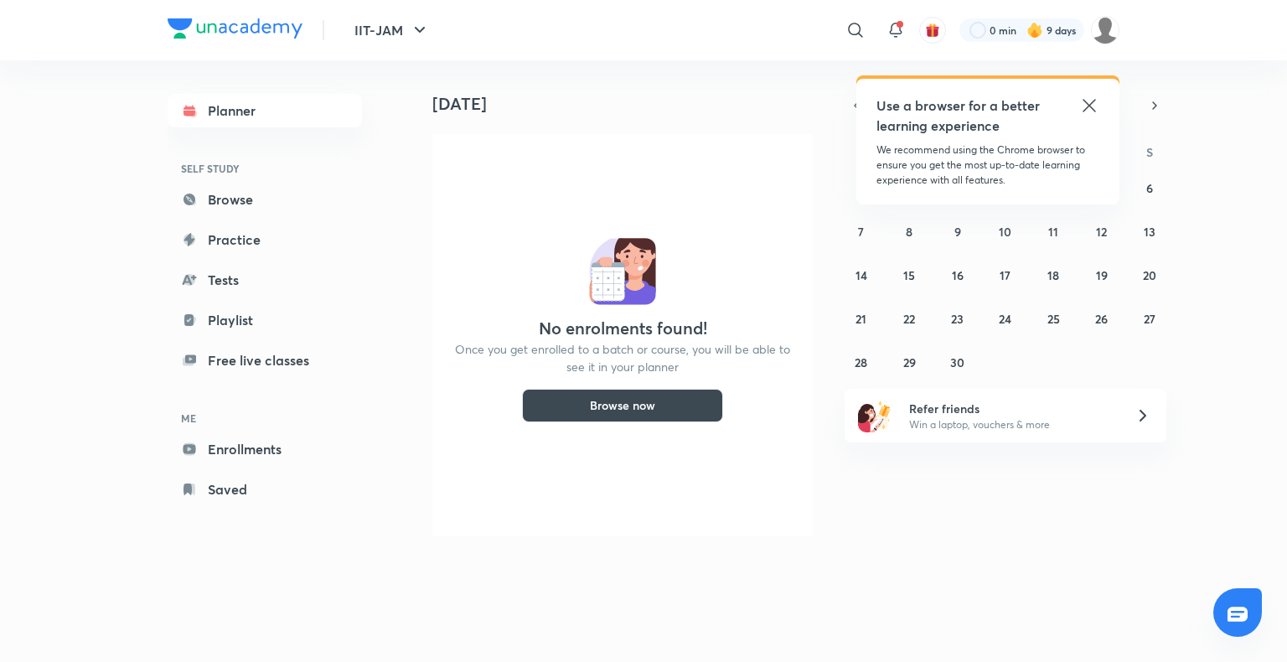 This screenshot has height=662, width=1287. I want to click on button: September 25, 2025, so click(1053, 318).